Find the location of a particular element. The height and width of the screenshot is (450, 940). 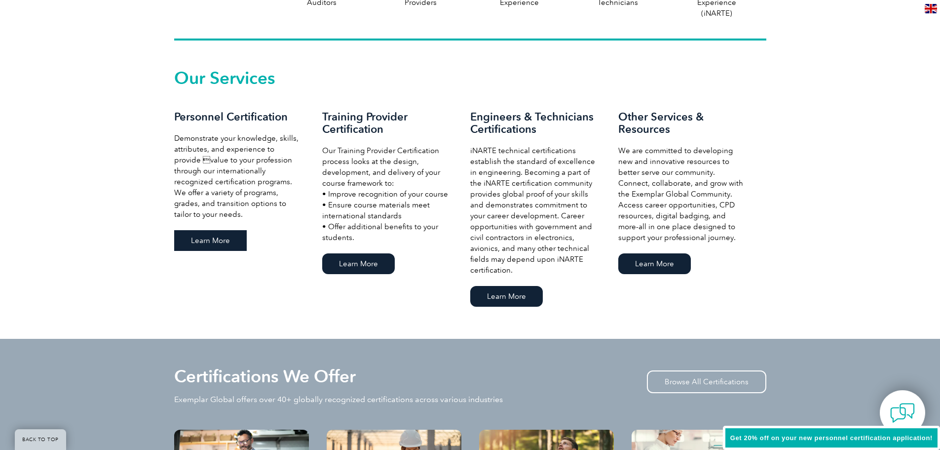

span: Get 20% off on your new personnel certification application! is located at coordinates (832, 437).